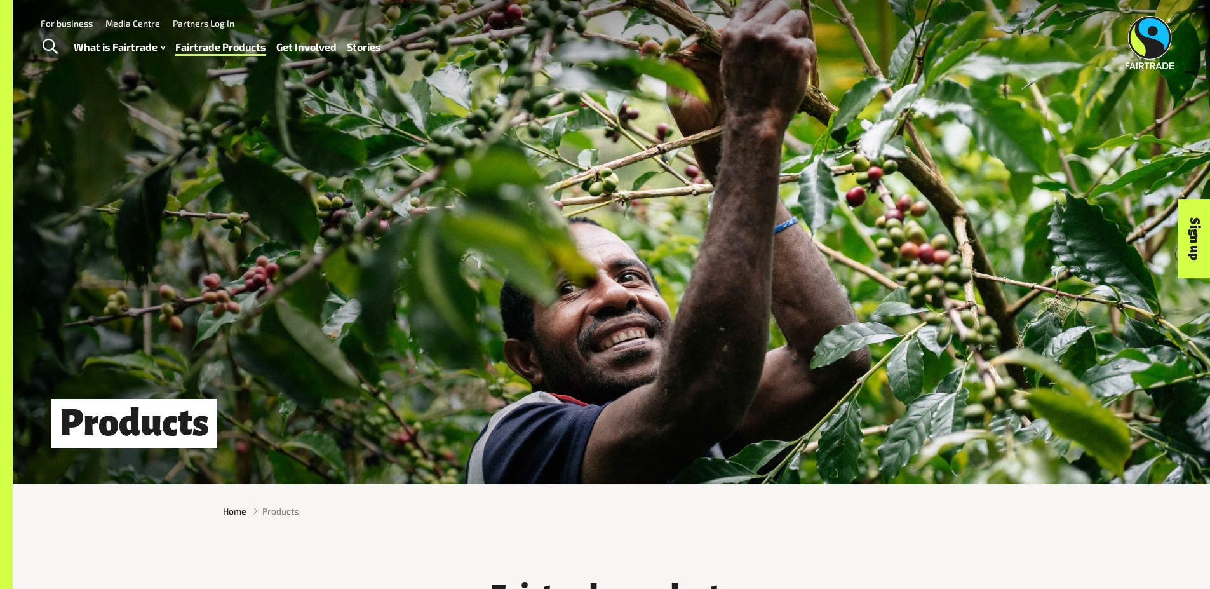  What do you see at coordinates (50, 47) in the screenshot?
I see `a: Toggle Search` at bounding box center [50, 47].